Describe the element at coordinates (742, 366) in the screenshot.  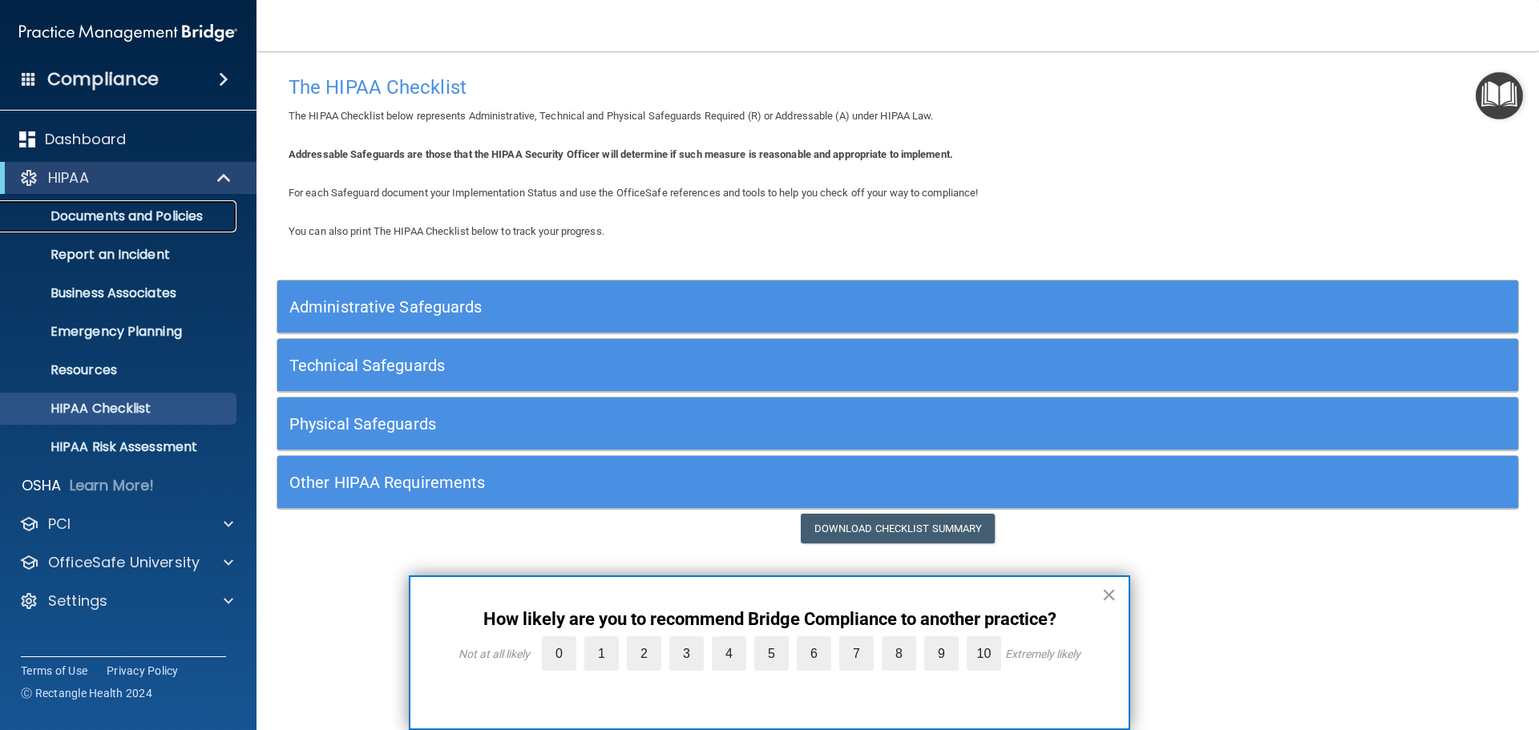
I see `h5: Technical Safeguards` at that location.